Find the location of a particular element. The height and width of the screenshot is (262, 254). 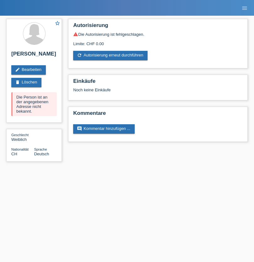

span: Sprache is located at coordinates (41, 150).